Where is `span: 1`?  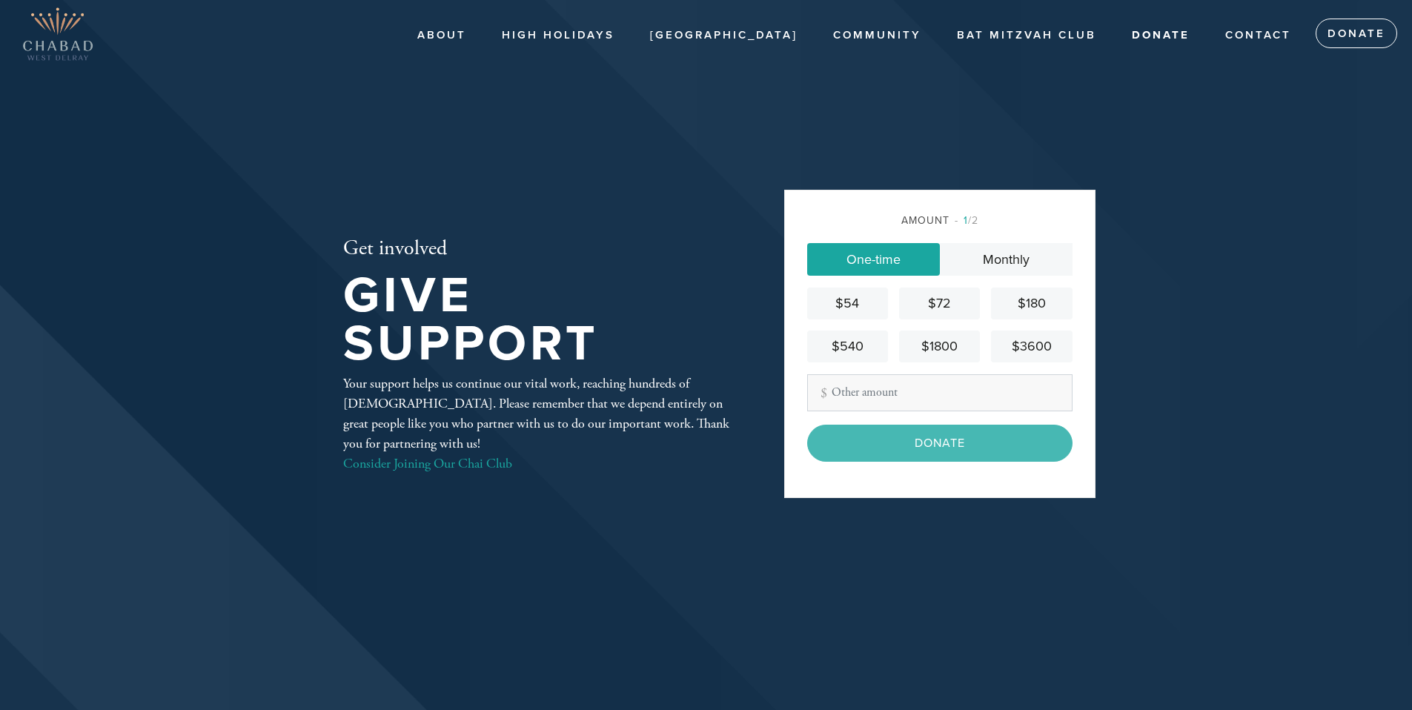 span: 1 is located at coordinates (966, 220).